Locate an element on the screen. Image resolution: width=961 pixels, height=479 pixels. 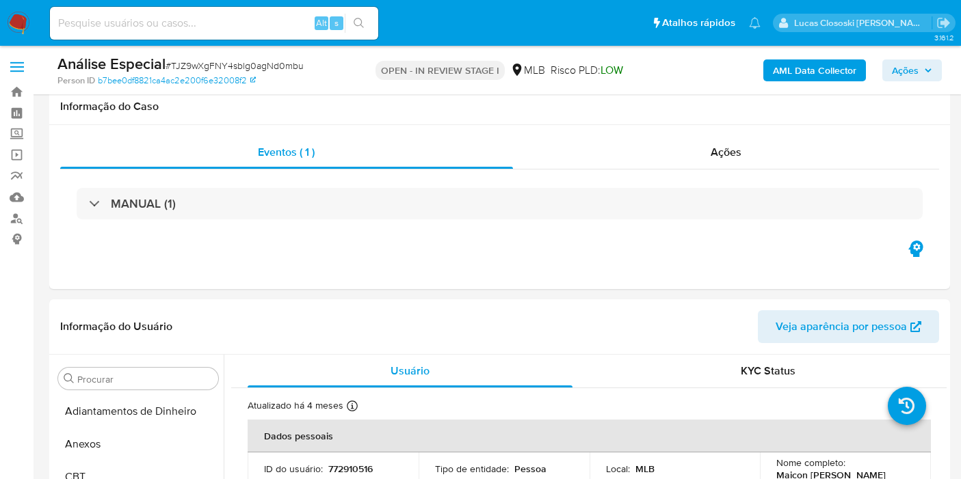
h1: Informação do Usuário is located at coordinates (116, 327).